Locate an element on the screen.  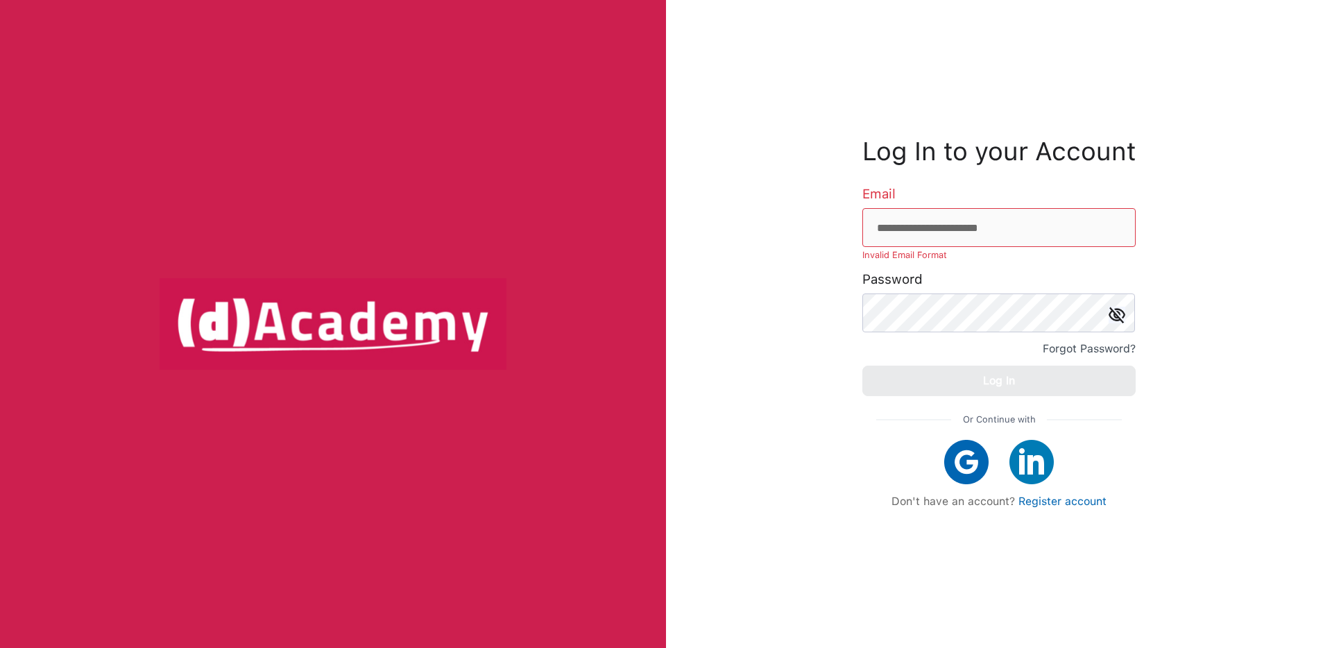
img: logo is located at coordinates (333, 324).